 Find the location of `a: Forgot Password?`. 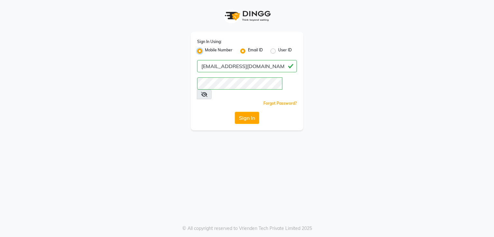

a: Forgot Password? is located at coordinates (280, 103).